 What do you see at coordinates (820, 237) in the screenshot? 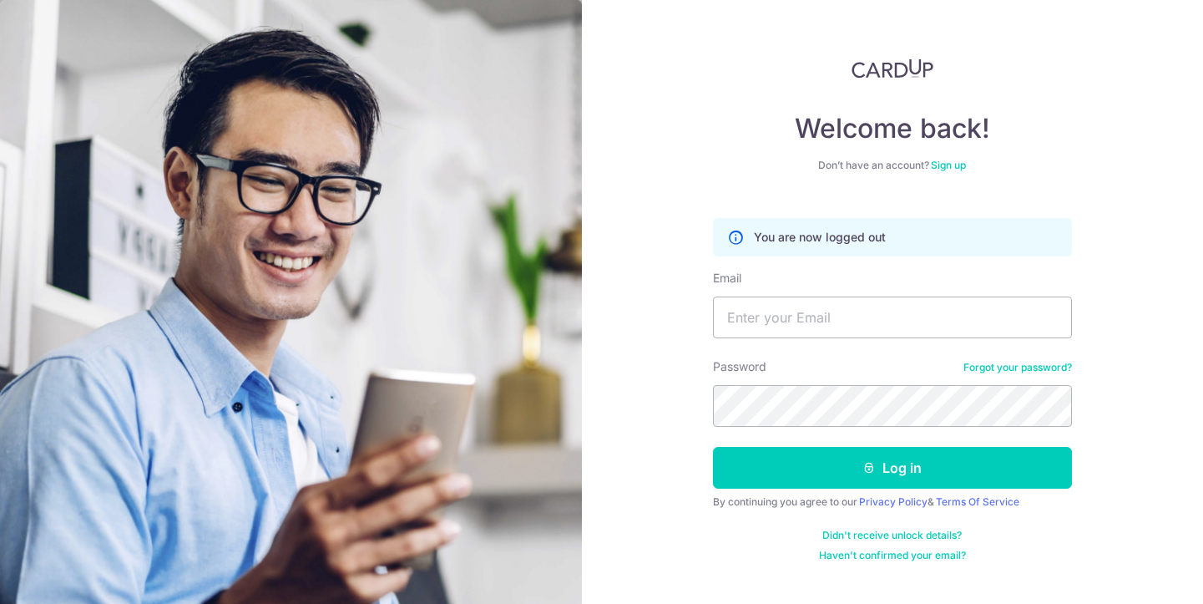
I see `p: You are now logged out` at bounding box center [820, 237].